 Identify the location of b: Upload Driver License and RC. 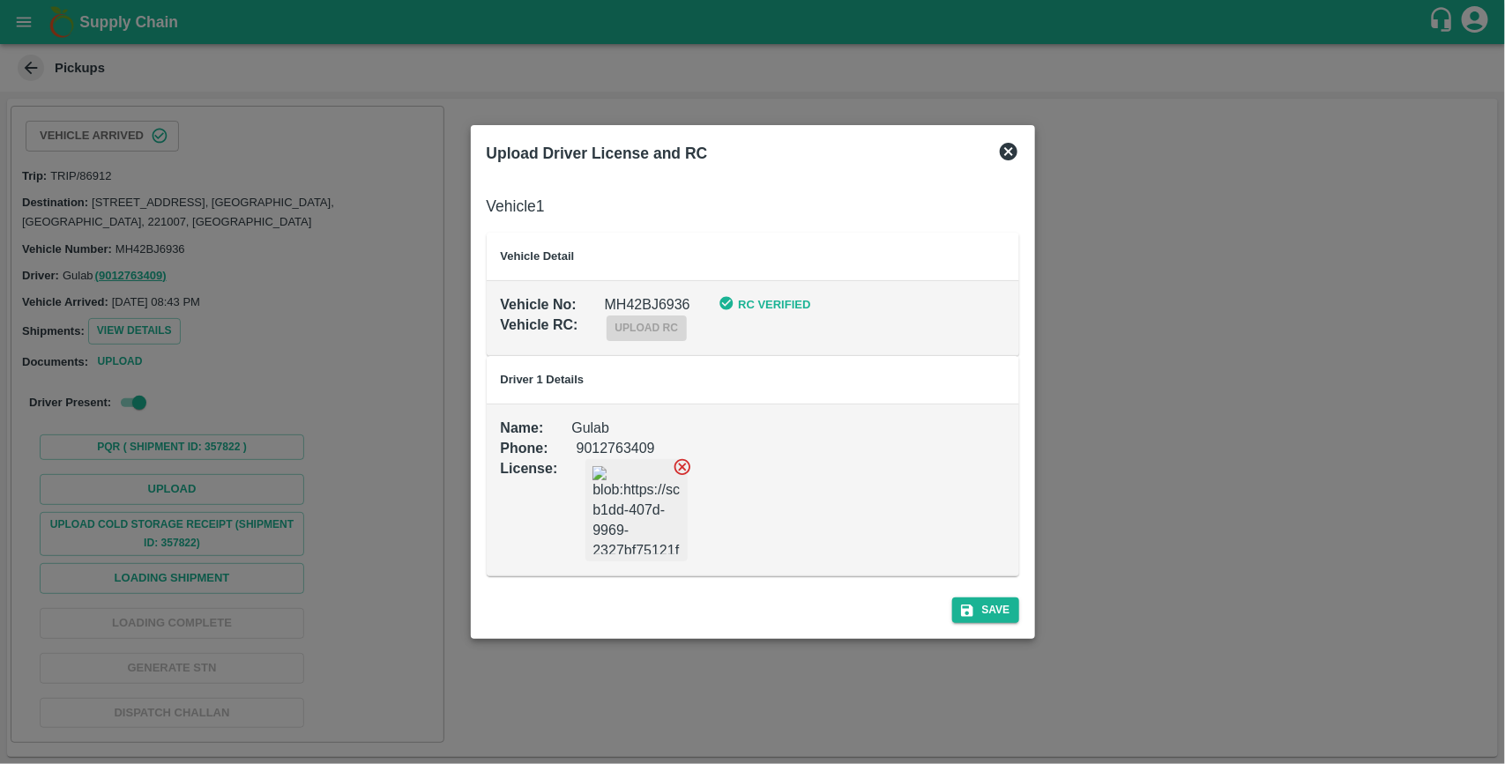
(597, 153).